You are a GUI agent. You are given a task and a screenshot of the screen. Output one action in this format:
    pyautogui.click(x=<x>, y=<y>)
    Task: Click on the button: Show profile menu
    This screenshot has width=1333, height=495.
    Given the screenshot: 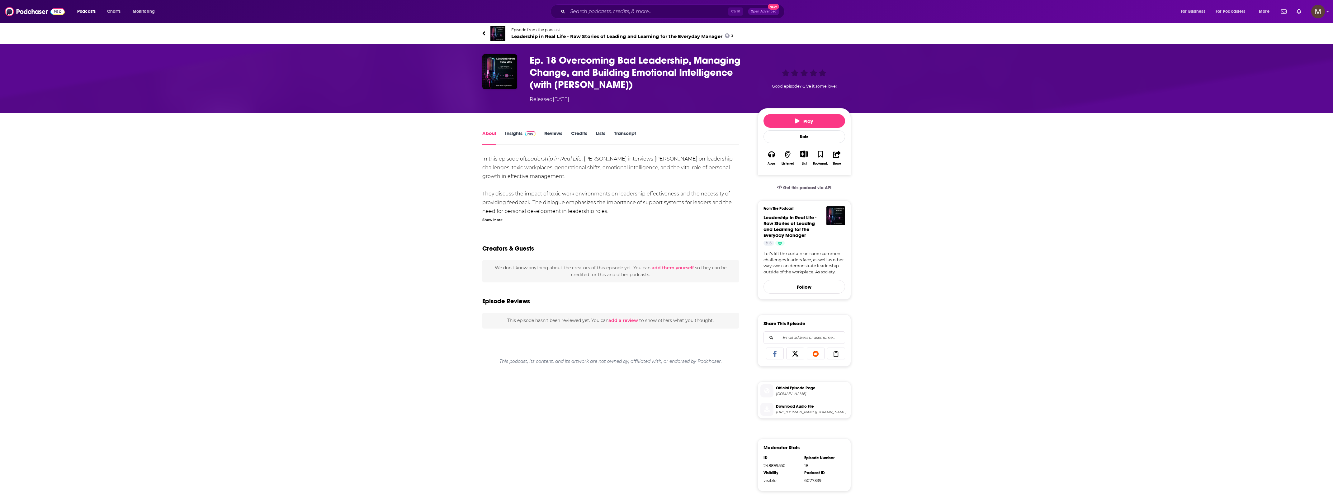 What is the action you would take?
    pyautogui.click(x=1318, y=12)
    